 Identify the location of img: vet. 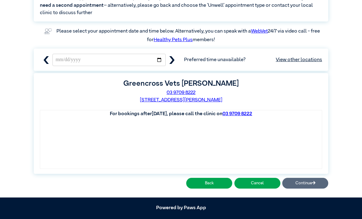
(48, 31).